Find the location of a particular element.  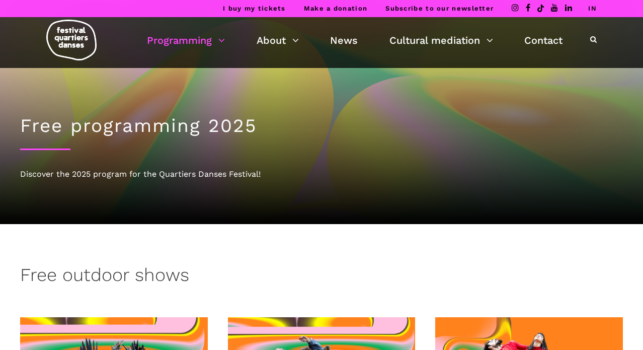

a: I buy my tickets is located at coordinates (254, 8).